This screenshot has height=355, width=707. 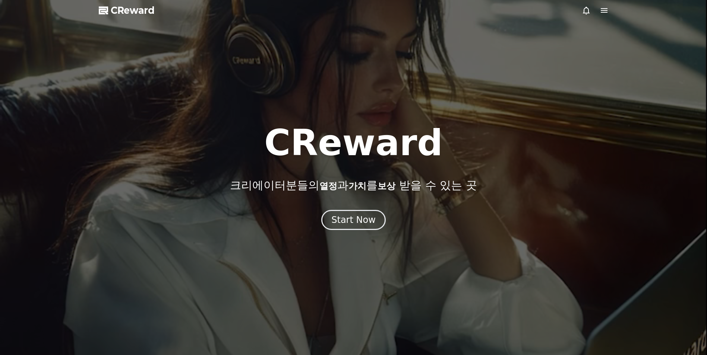 I want to click on p: 크리에이터분들의 과 를 받을 수 있는 곳, so click(x=353, y=185).